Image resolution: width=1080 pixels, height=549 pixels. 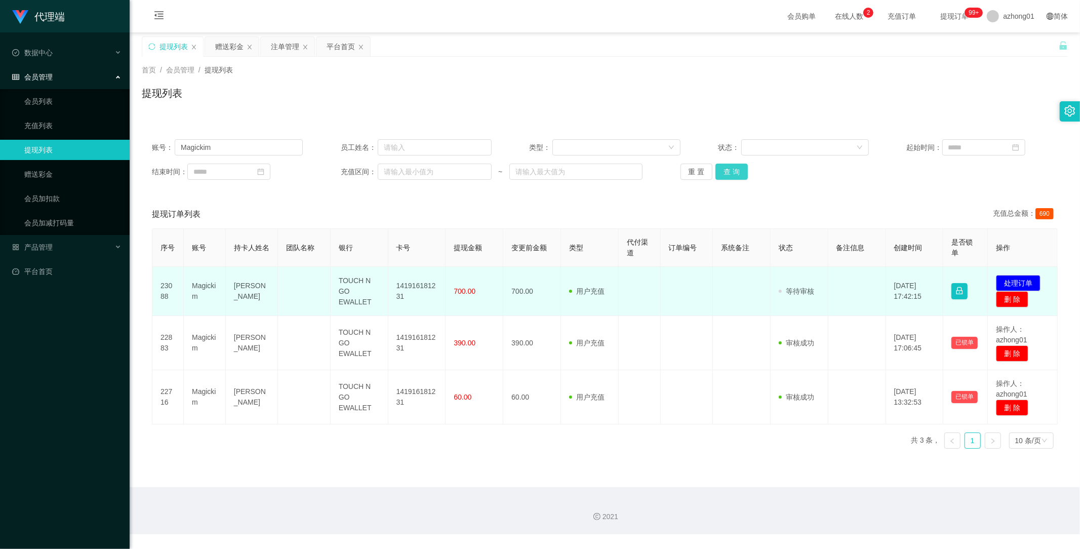 What do you see at coordinates (532, 397) in the screenshot?
I see `td: 60.00` at bounding box center [532, 397].